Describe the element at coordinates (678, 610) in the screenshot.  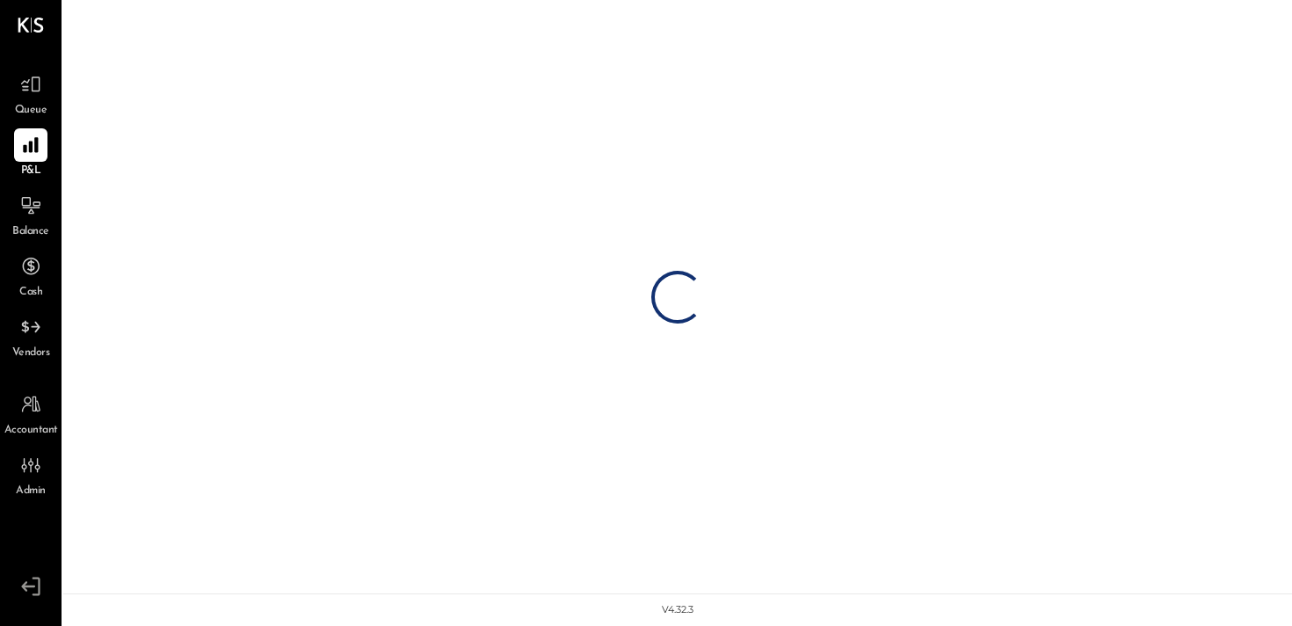
I see `div: v 4.32.3` at that location.